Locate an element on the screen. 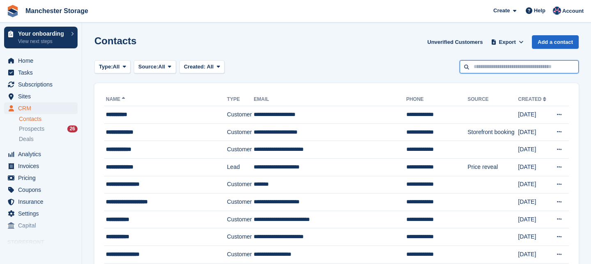 This screenshot has width=591, height=264. span: Settings is located at coordinates (43, 214).